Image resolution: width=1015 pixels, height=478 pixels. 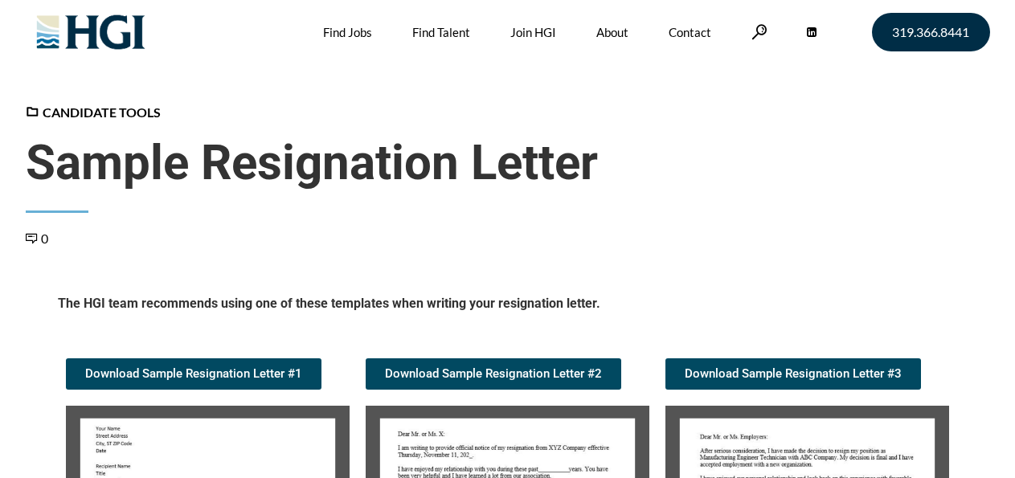 What do you see at coordinates (494, 374) in the screenshot?
I see `a: Download Sample Resignation Letter #2` at bounding box center [494, 374].